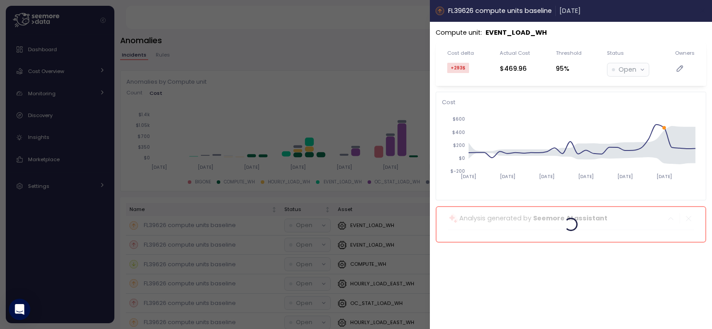  What do you see at coordinates (616, 53) in the screenshot?
I see `div: Status` at bounding box center [616, 53].